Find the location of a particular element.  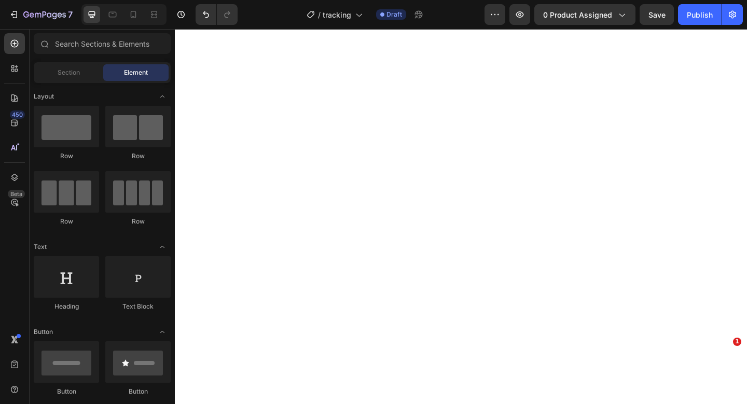

div: Beta is located at coordinates (16, 194).